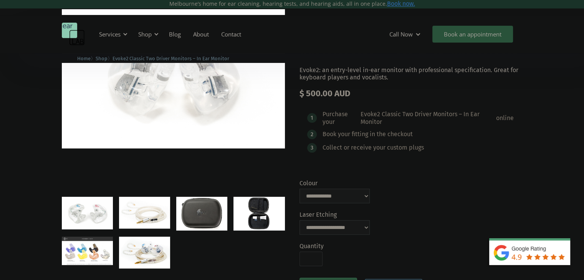  I want to click on a: Shop, so click(101, 58).